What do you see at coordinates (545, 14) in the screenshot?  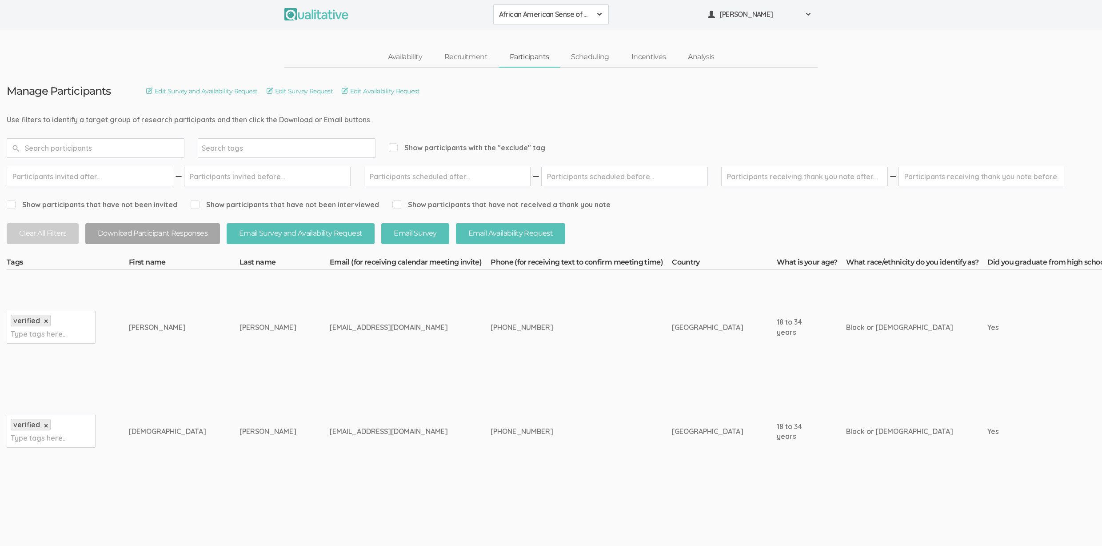 I see `span: African American Sense of Belonging` at bounding box center [545, 14].